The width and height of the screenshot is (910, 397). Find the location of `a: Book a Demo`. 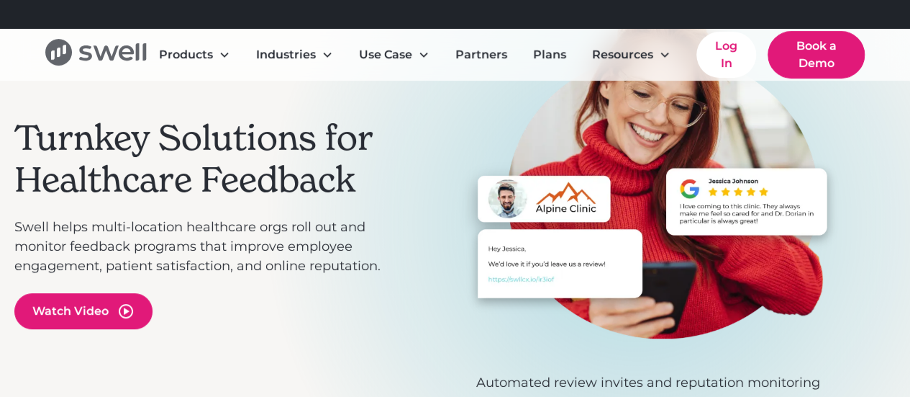

a: Book a Demo is located at coordinates (816, 55).